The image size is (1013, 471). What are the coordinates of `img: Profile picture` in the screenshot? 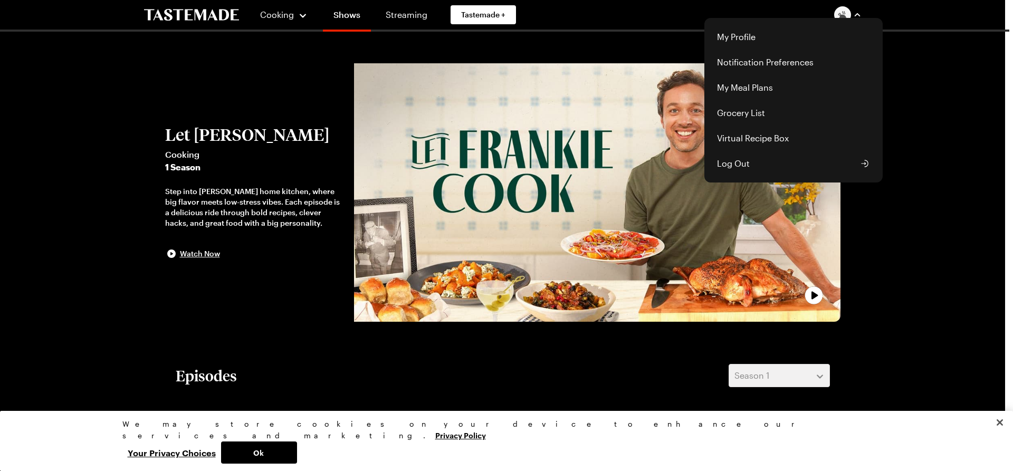 It's located at (842, 15).